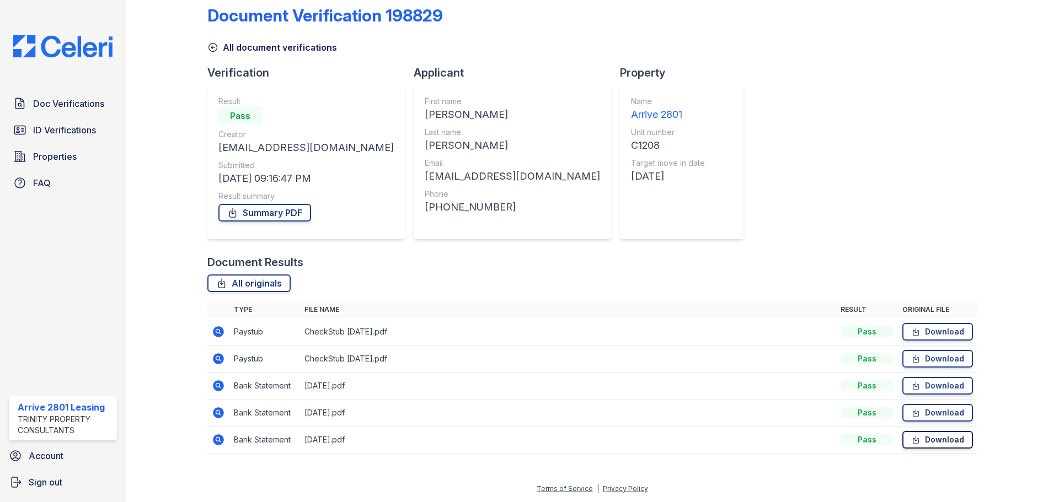  What do you see at coordinates (65, 130) in the screenshot?
I see `span: ID Verifications` at bounding box center [65, 130].